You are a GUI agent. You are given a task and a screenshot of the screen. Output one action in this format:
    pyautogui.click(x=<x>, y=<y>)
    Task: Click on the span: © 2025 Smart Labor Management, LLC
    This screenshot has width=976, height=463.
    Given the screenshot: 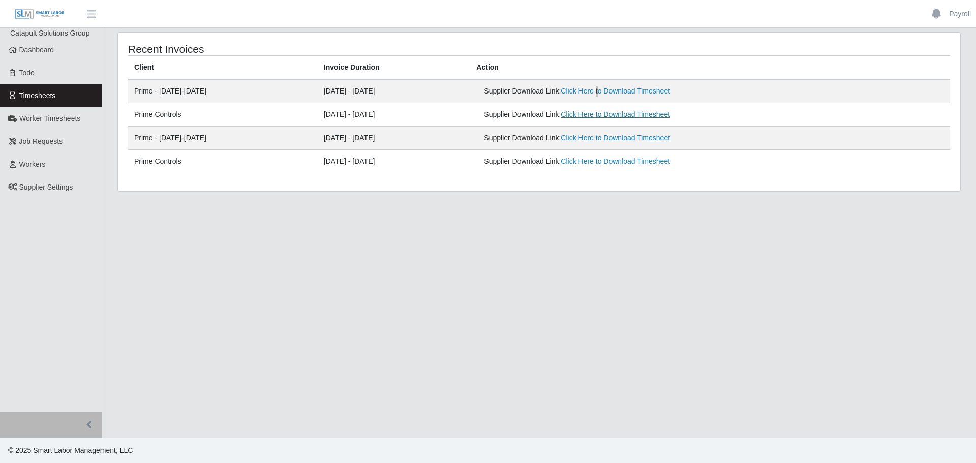 What is the action you would take?
    pyautogui.click(x=70, y=450)
    